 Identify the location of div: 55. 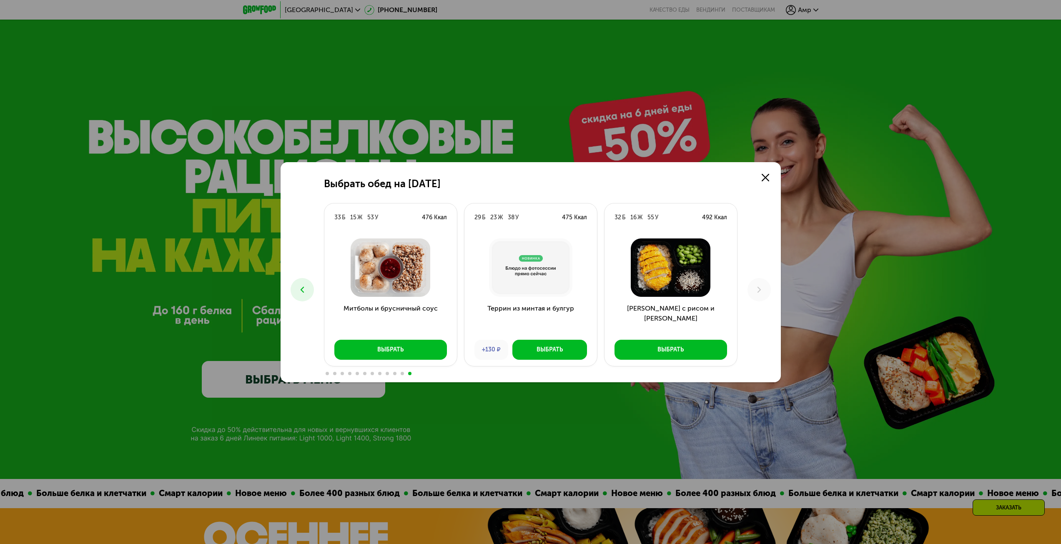
(651, 218).